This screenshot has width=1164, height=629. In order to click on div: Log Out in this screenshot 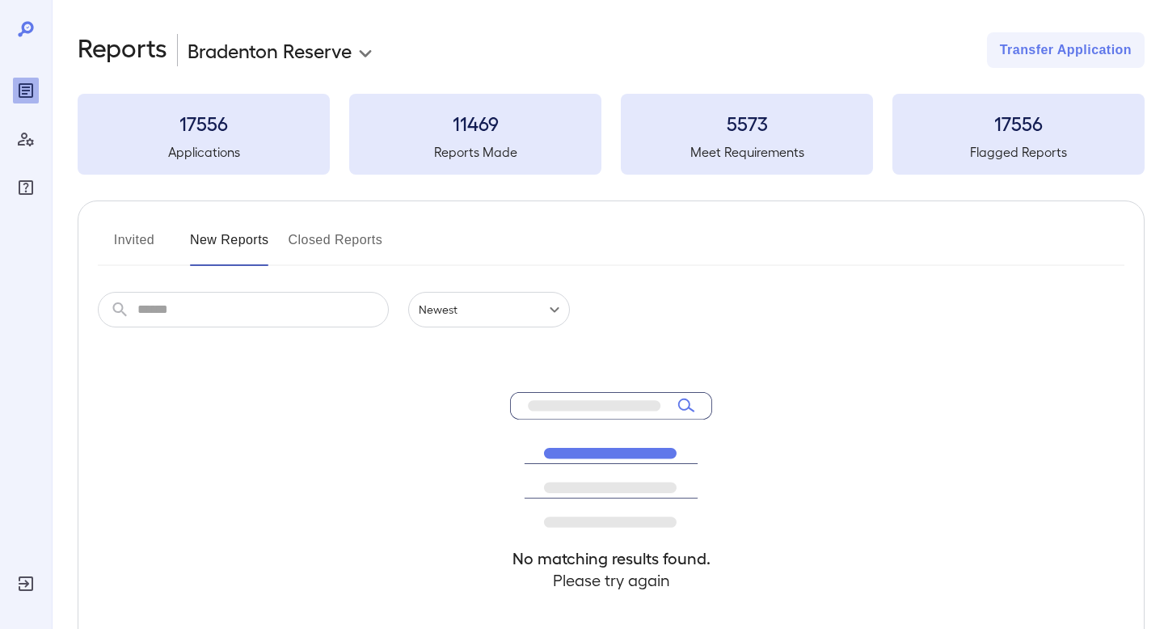, I will do `click(26, 584)`.